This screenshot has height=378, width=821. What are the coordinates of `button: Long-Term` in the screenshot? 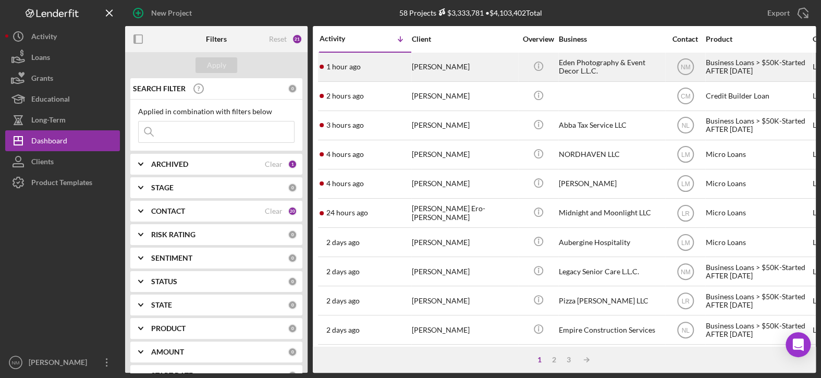 It's located at (63, 120).